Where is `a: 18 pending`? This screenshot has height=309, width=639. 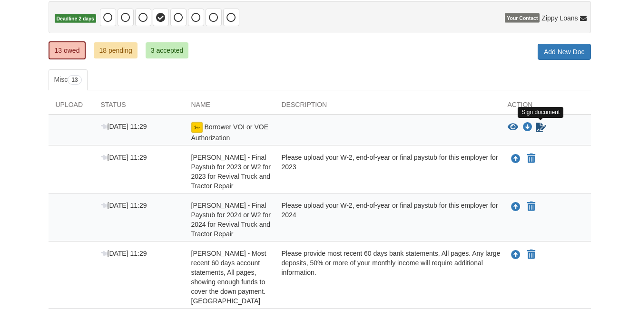
a: 18 pending is located at coordinates (115, 50).